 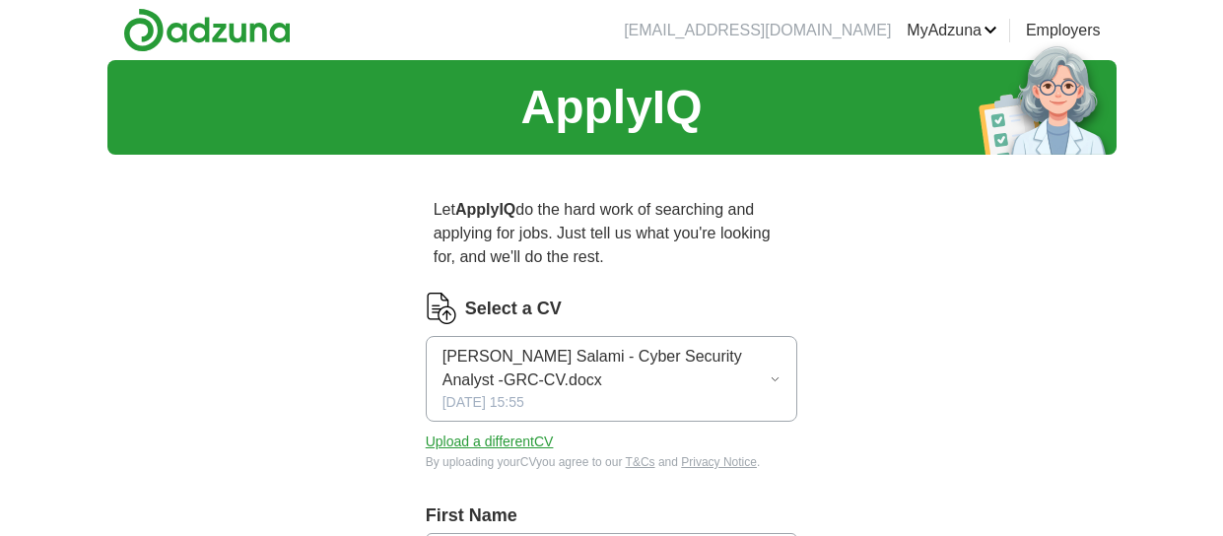 I want to click on a: Privacy Notice, so click(x=718, y=462).